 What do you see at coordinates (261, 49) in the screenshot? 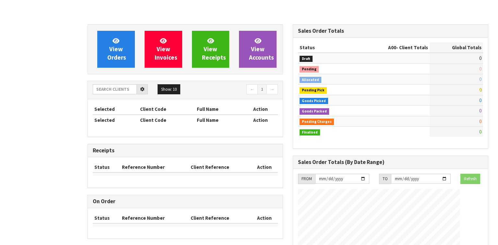
I see `span: View Accounts` at bounding box center [261, 49].